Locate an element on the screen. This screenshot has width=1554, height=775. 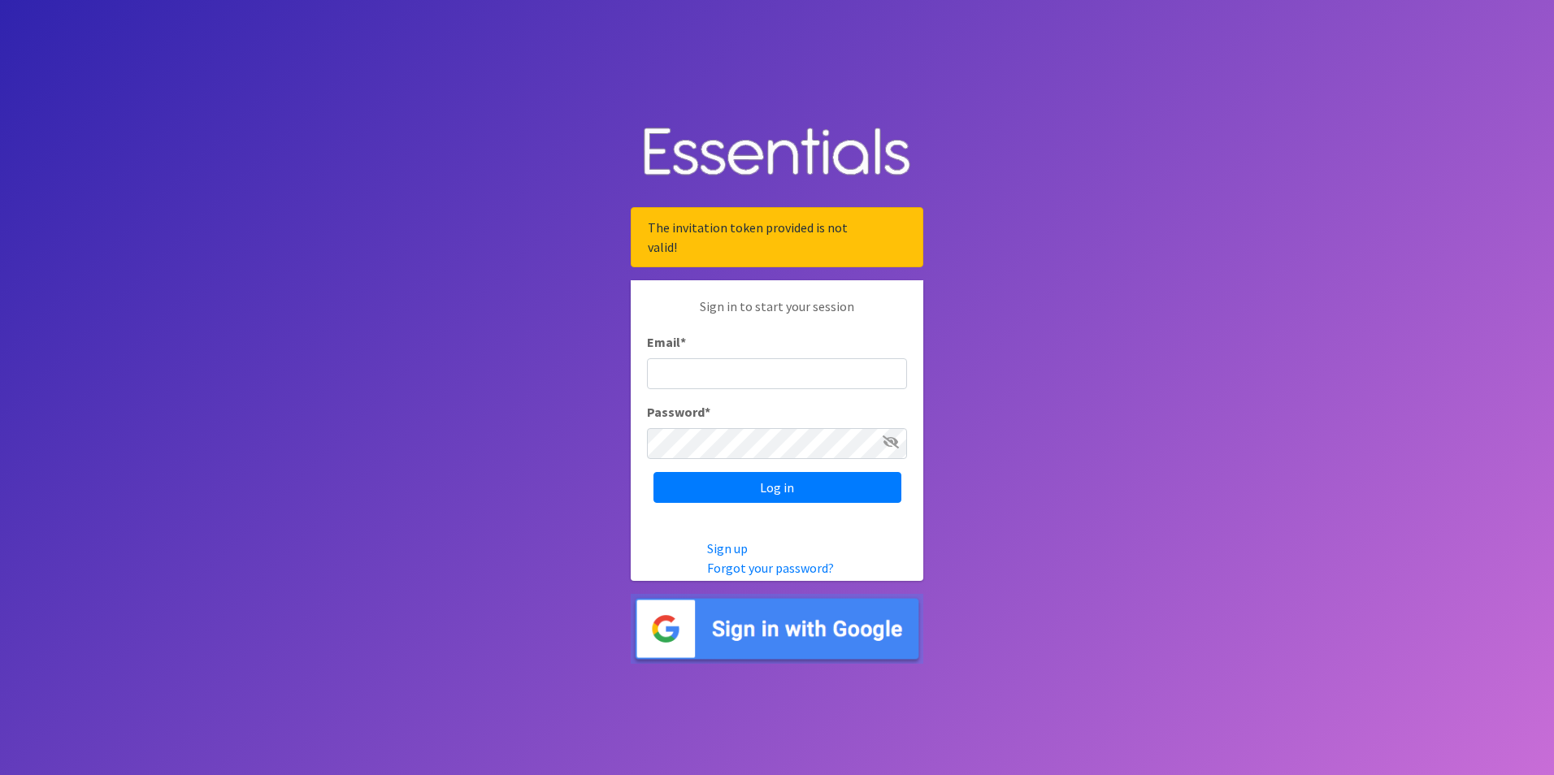
img: Human Essentials is located at coordinates (777, 153).